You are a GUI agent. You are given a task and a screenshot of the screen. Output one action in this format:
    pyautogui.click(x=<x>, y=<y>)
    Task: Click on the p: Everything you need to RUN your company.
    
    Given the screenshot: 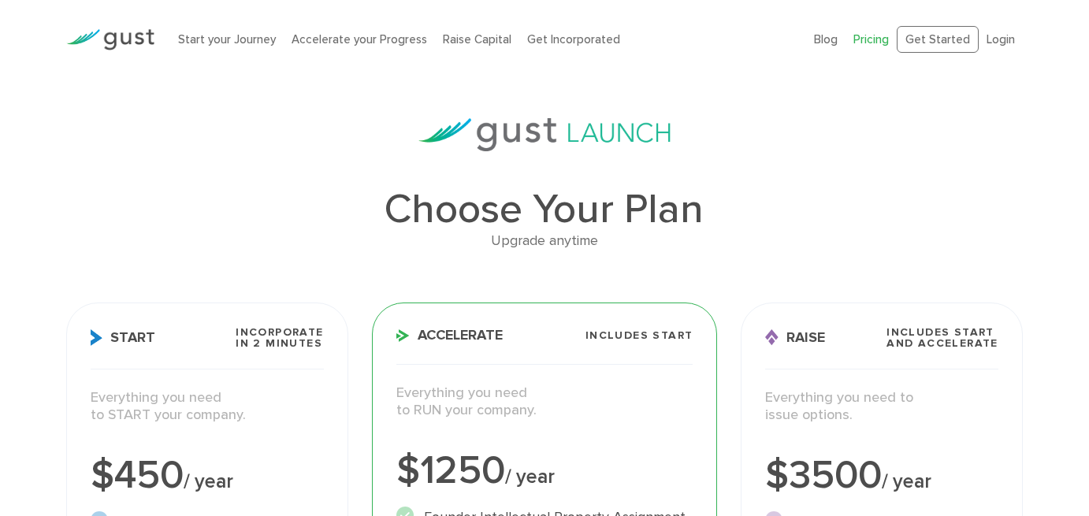 What is the action you would take?
    pyautogui.click(x=544, y=402)
    